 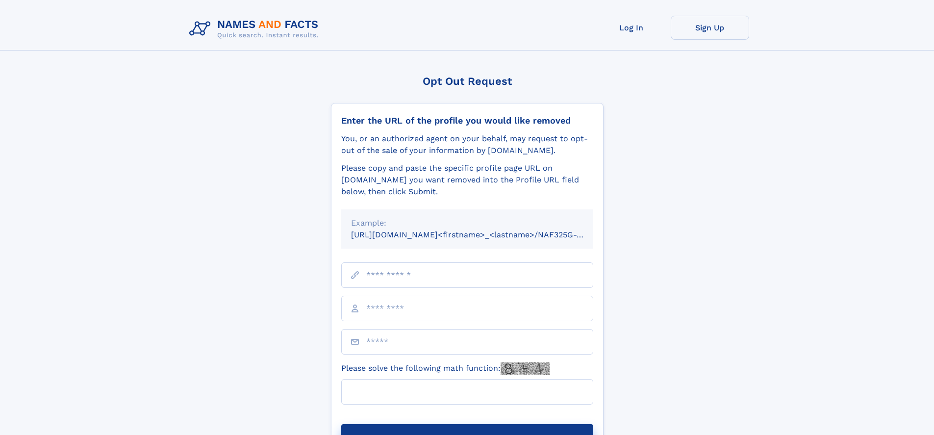 What do you see at coordinates (467, 121) in the screenshot?
I see `div: Enter the URL of the profile you would like removed` at bounding box center [467, 121].